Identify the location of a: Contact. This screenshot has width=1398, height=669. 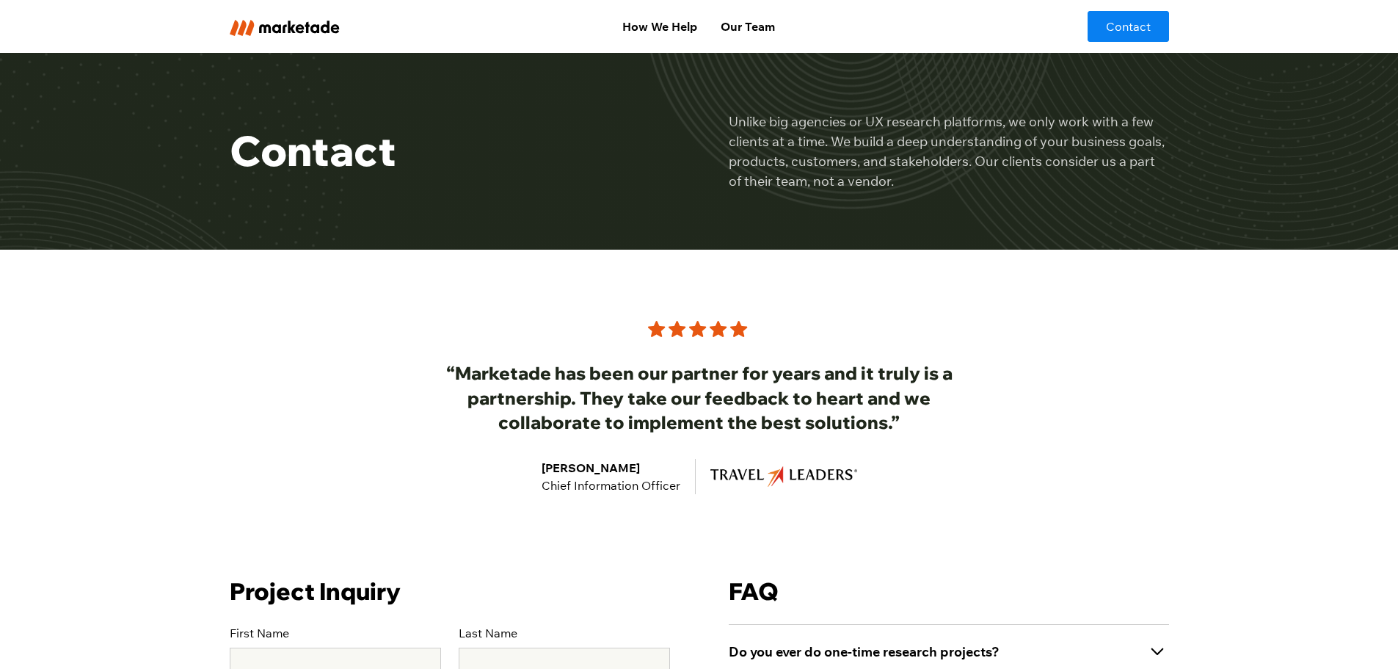
(1128, 26).